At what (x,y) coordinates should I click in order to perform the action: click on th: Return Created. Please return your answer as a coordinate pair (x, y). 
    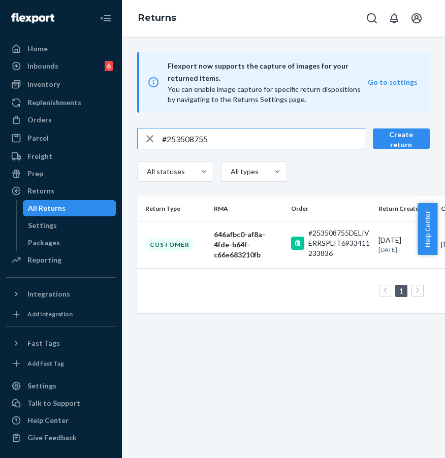
    Looking at the image, I should click on (406, 209).